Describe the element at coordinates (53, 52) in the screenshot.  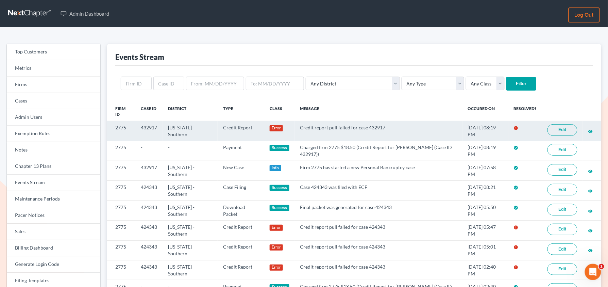
I see `a: Top Customers` at that location.